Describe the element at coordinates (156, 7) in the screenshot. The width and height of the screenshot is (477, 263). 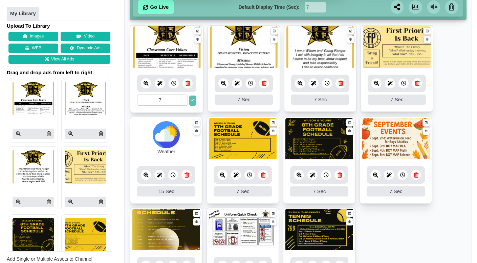
I see `a: Go Live` at that location.